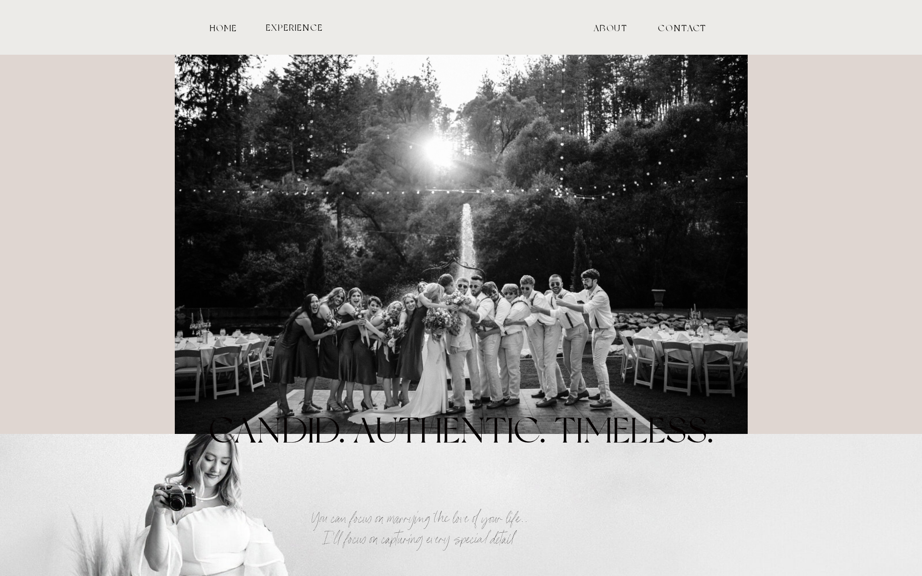  I want to click on a: ABOUT, so click(611, 27).